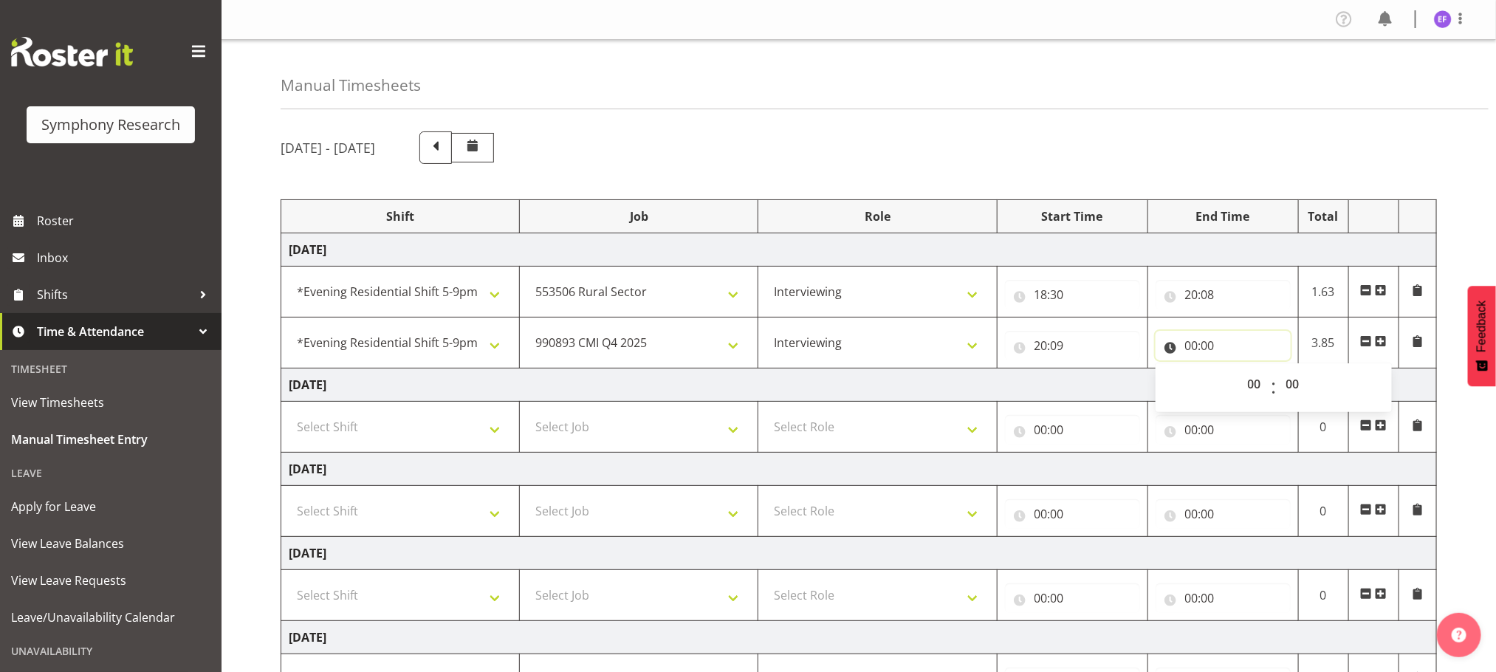 This screenshot has width=1496, height=672. I want to click on span: Shifts, so click(114, 295).